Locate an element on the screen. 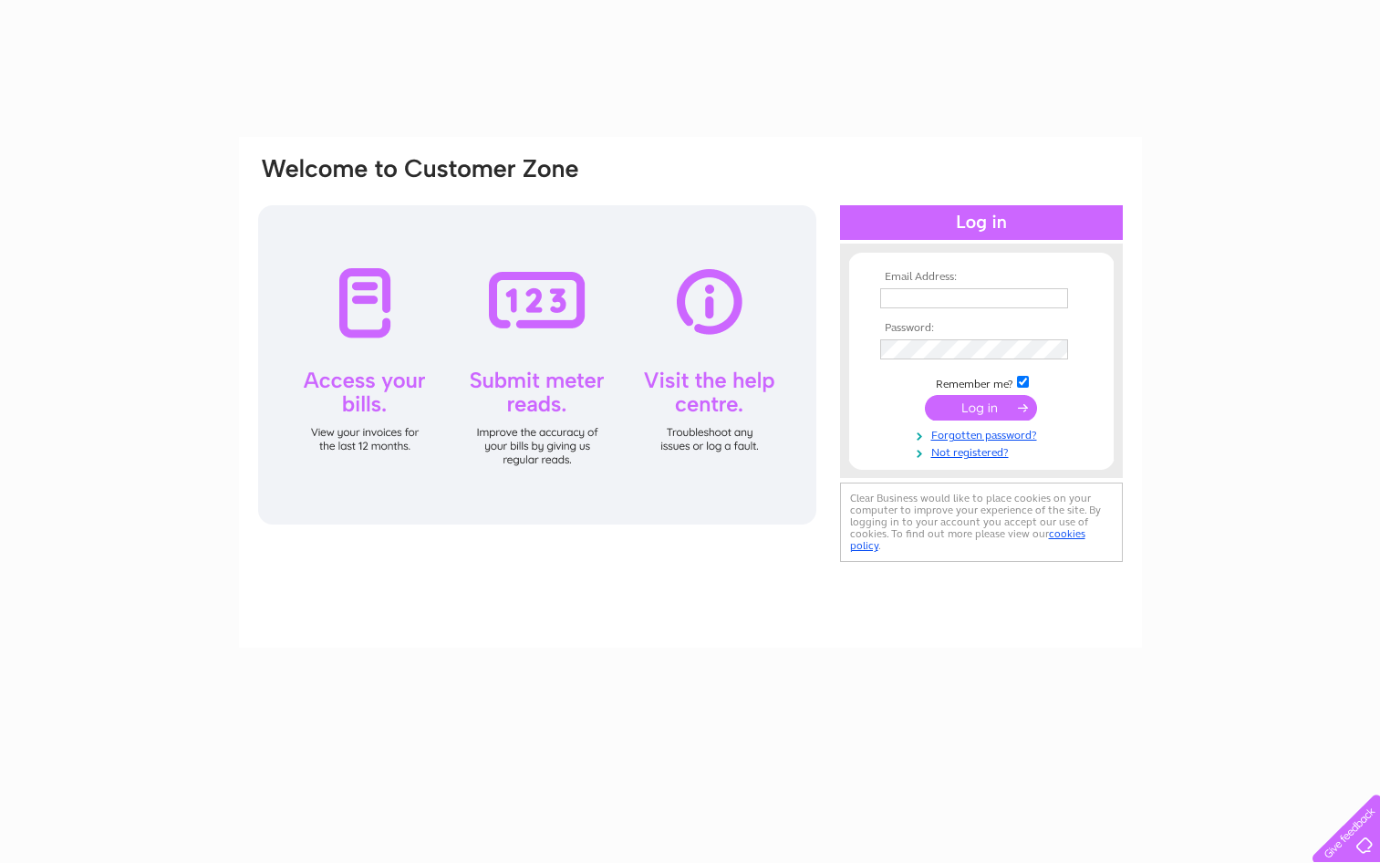 Image resolution: width=1380 pixels, height=863 pixels. input: Submit is located at coordinates (980, 408).